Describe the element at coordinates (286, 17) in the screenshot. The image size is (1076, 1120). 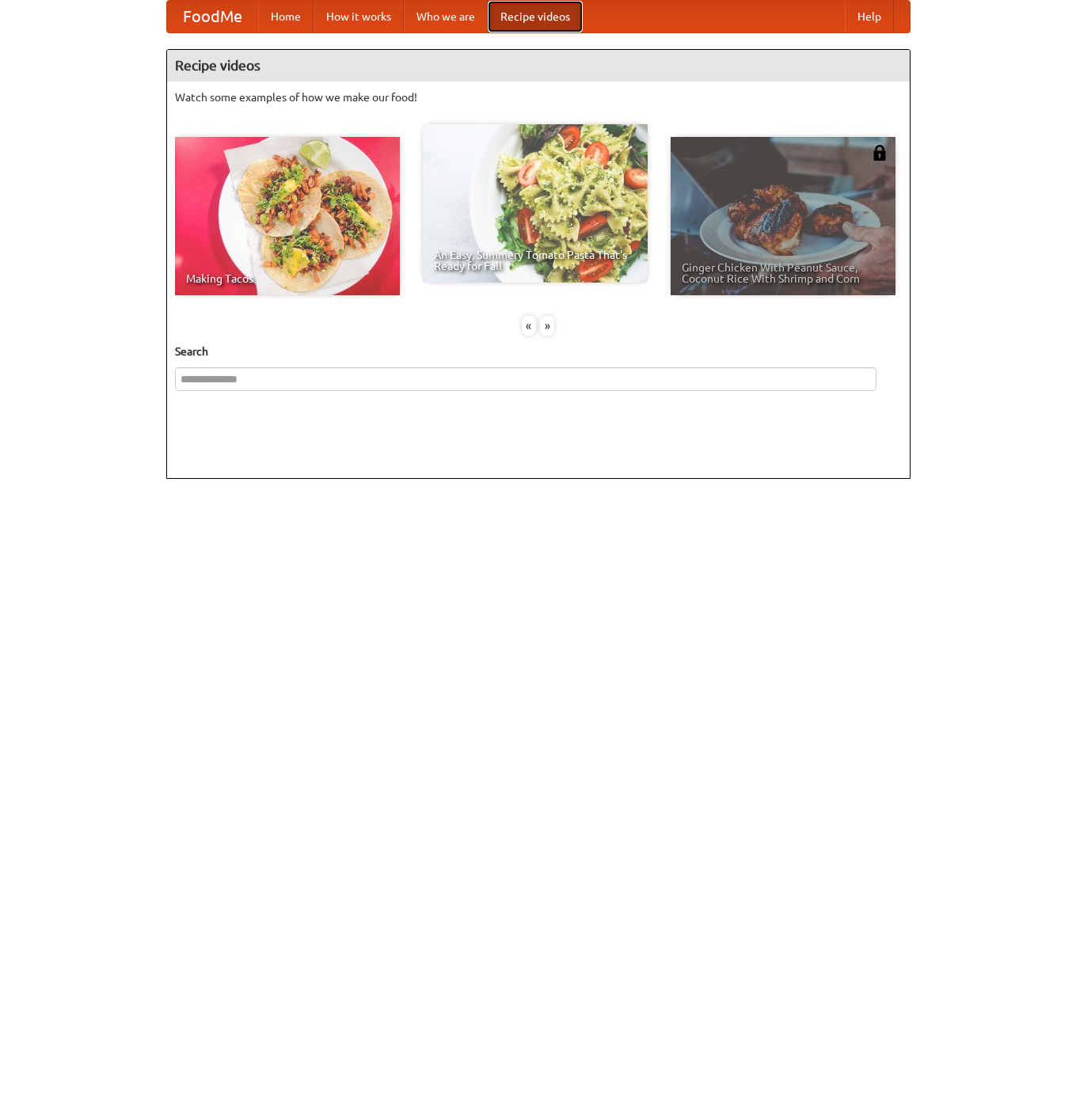
I see `a: Home` at that location.